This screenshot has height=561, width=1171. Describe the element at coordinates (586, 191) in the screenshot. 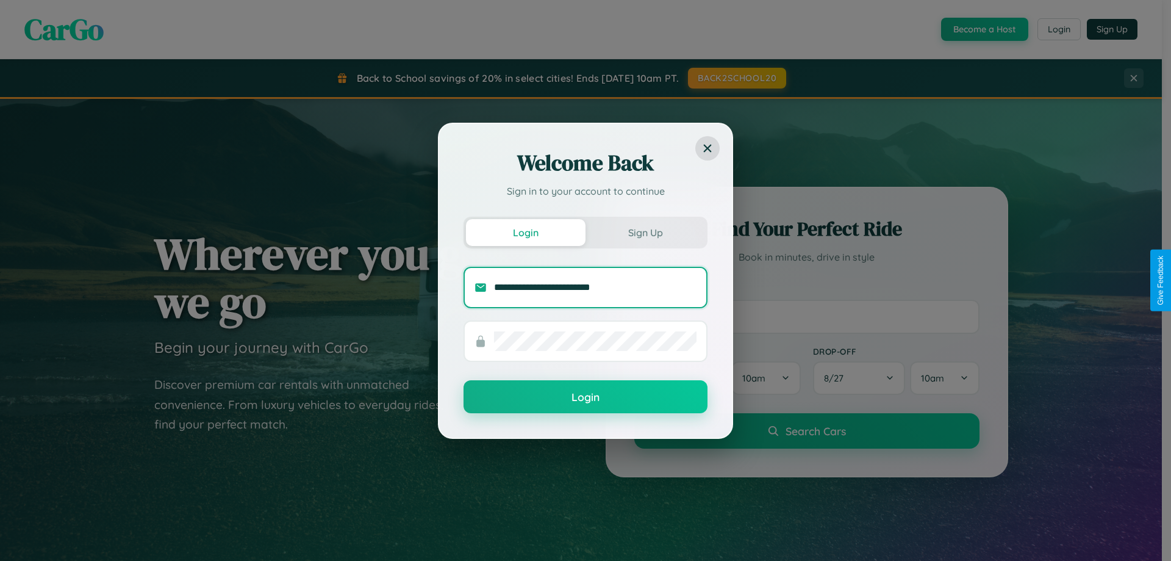

I see `p: Sign in to your account to continue` at that location.